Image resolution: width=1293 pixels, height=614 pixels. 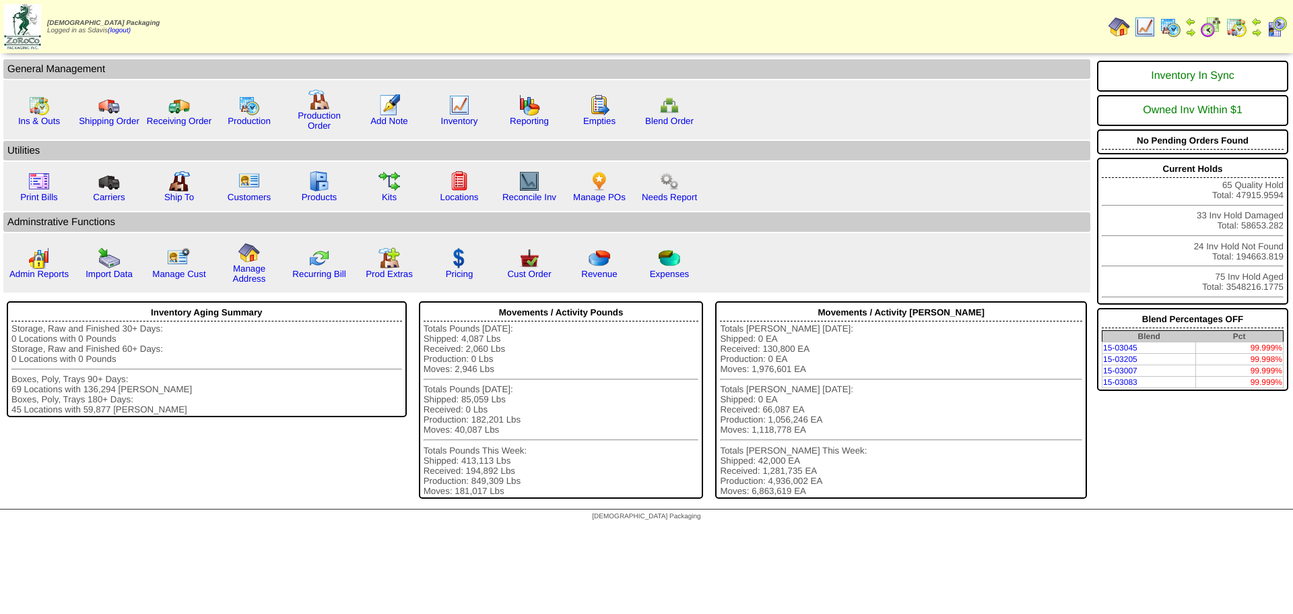 What do you see at coordinates (249, 121) in the screenshot?
I see `a: Production` at bounding box center [249, 121].